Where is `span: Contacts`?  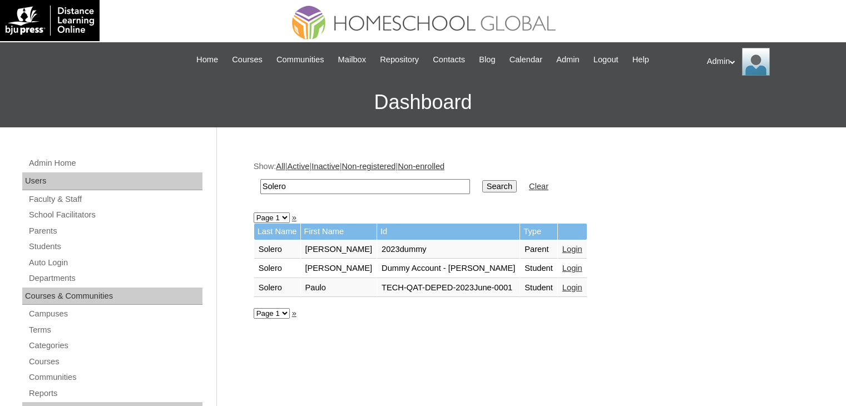 span: Contacts is located at coordinates (449, 60).